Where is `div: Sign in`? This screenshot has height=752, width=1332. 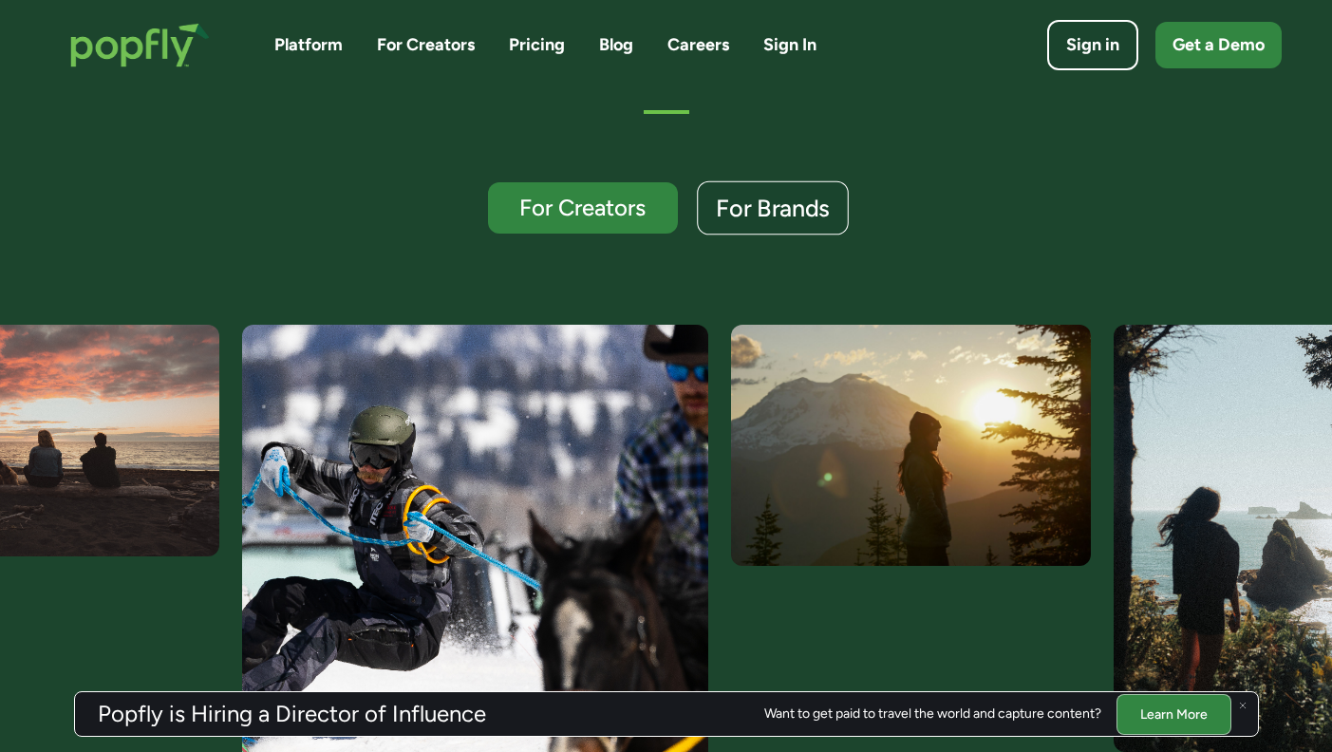
div: Sign in is located at coordinates (1093, 45).